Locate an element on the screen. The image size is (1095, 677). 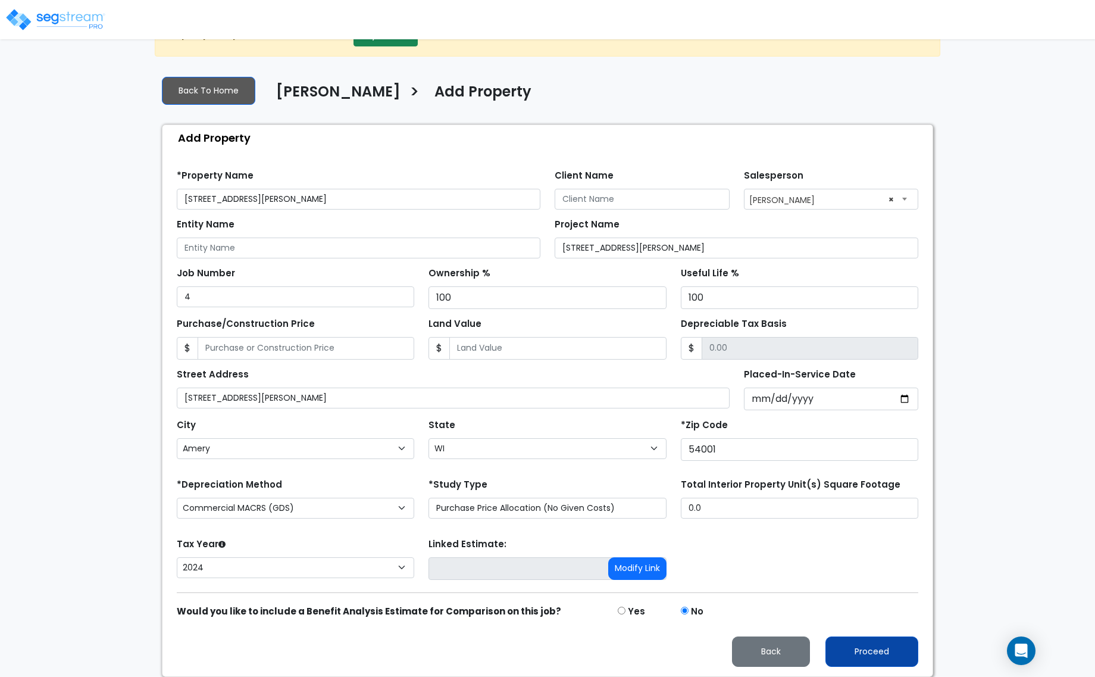
input: Job Number is located at coordinates (295, 296).